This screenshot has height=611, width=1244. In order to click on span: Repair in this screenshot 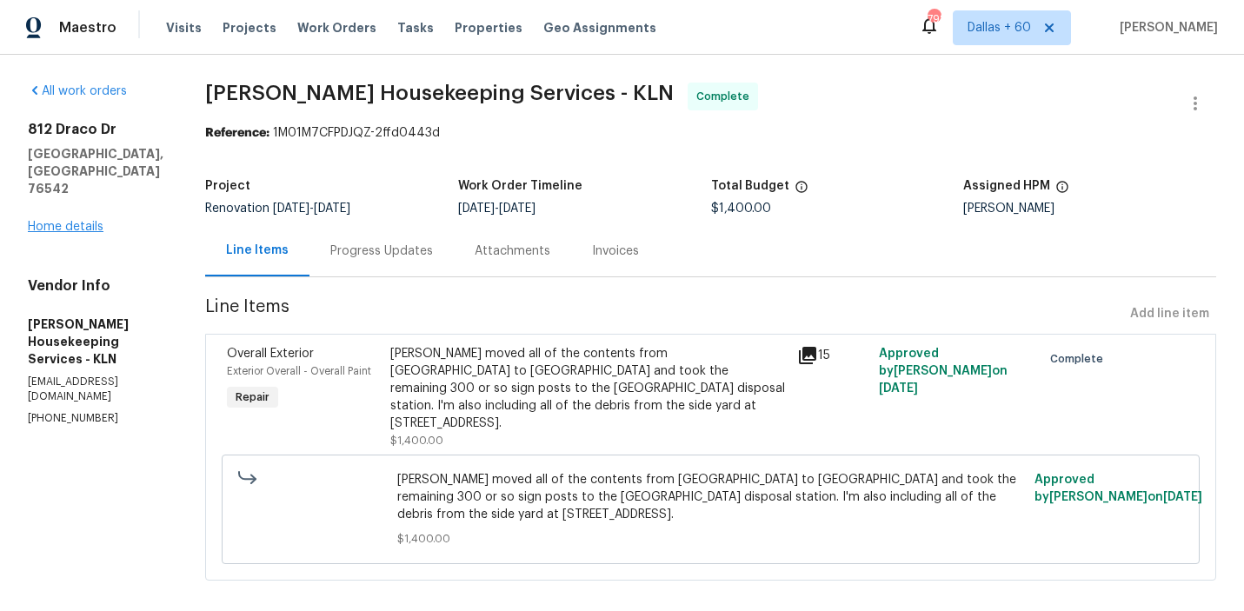, I will do `click(252, 397)`.